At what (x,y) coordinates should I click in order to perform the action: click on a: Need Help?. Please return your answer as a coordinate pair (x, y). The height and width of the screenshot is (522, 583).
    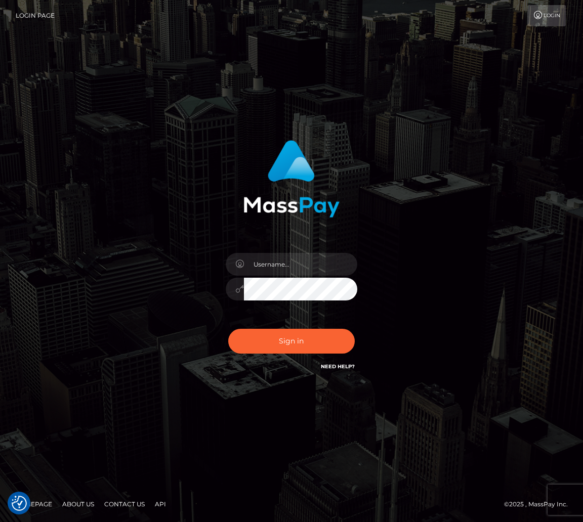
    Looking at the image, I should click on (338, 366).